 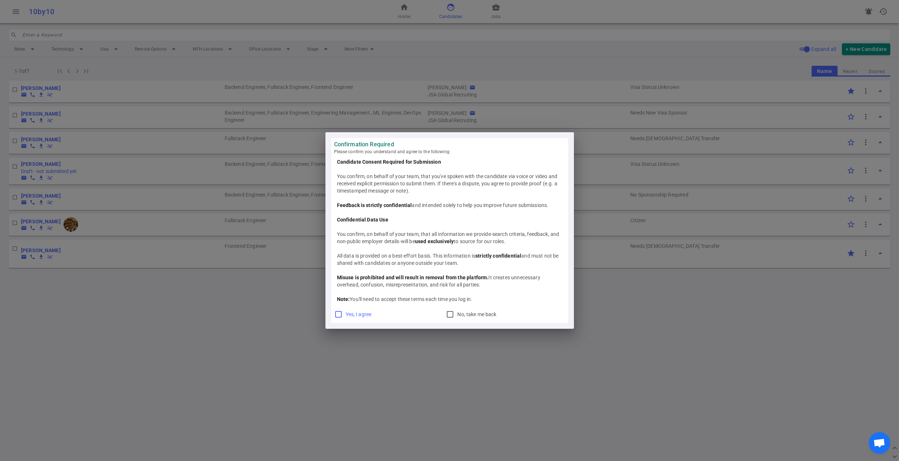 What do you see at coordinates (344, 299) in the screenshot?
I see `b: Note:` at bounding box center [344, 299].